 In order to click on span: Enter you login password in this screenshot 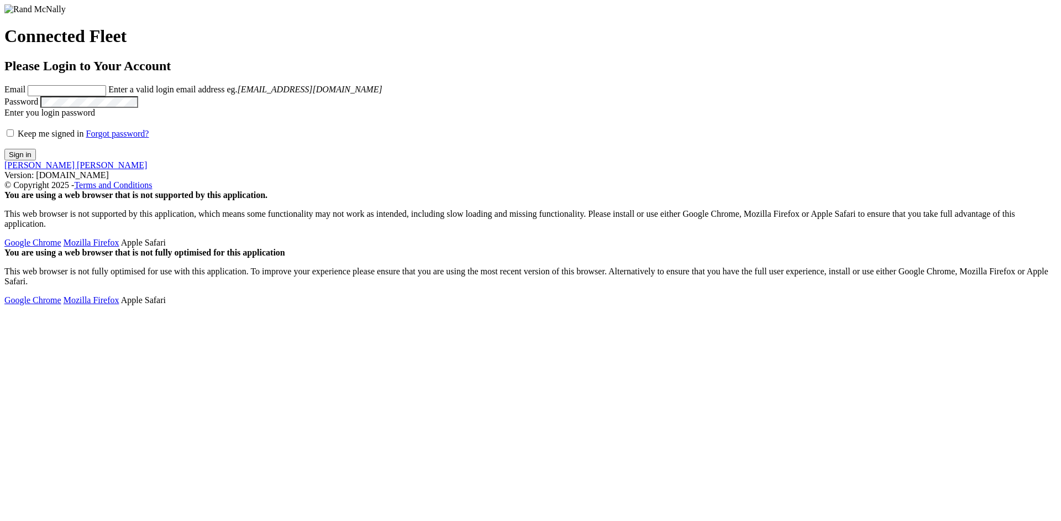, I will do `click(50, 112)`.